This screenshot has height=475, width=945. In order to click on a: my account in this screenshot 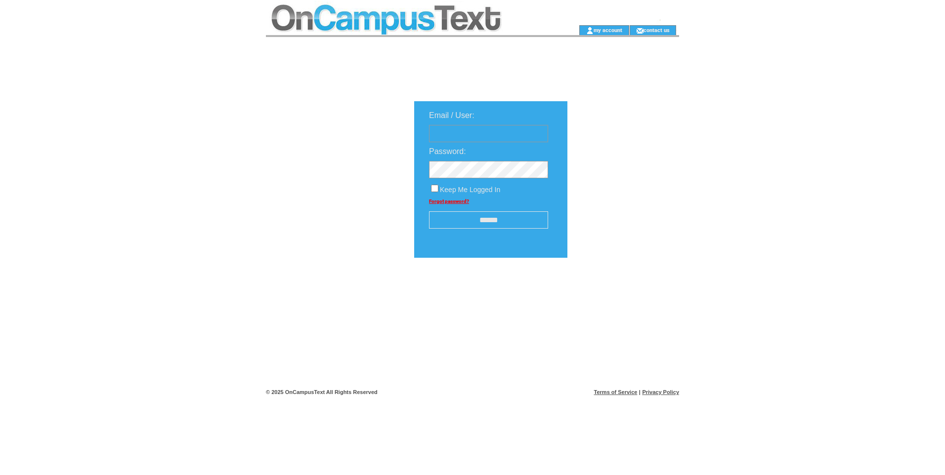, I will do `click(608, 30)`.